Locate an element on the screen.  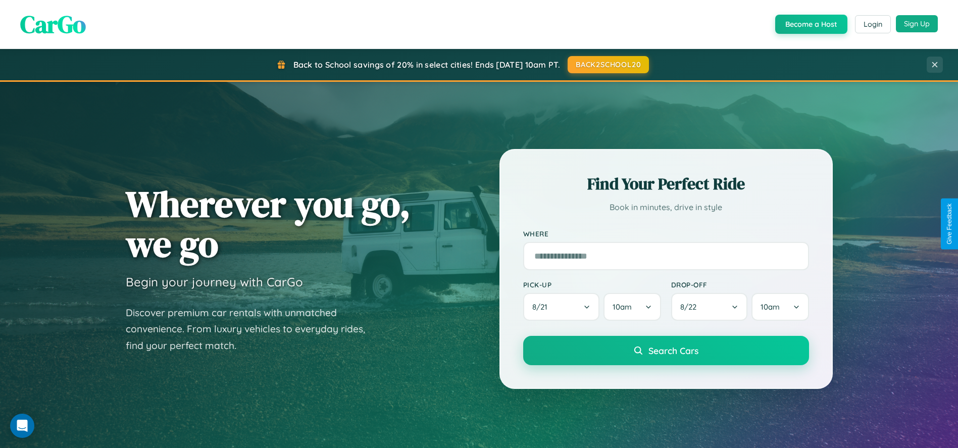
span: 8 / 22 is located at coordinates (691, 306).